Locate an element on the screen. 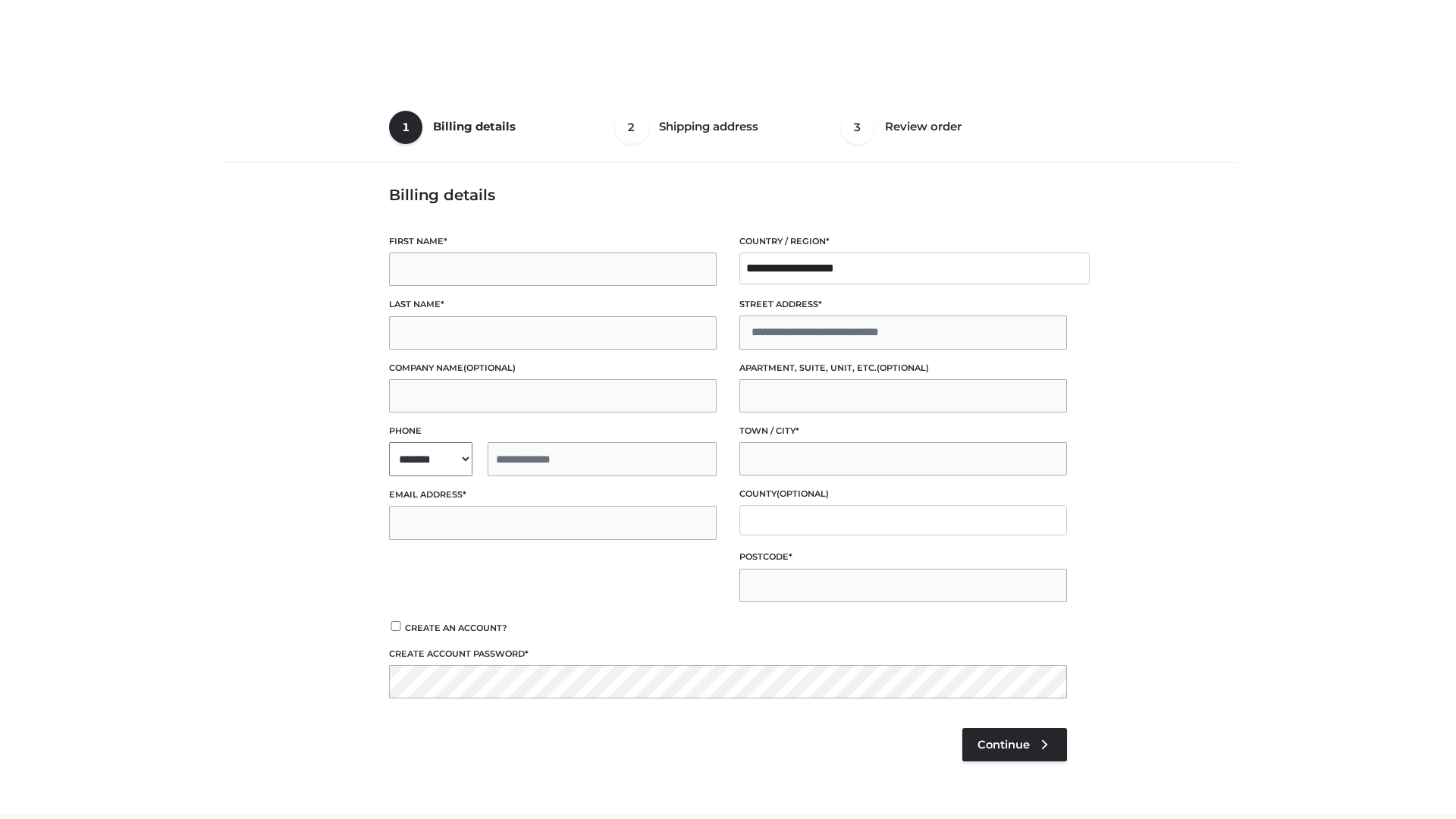 The image size is (1456, 819). label: Country / Region is located at coordinates (903, 241).